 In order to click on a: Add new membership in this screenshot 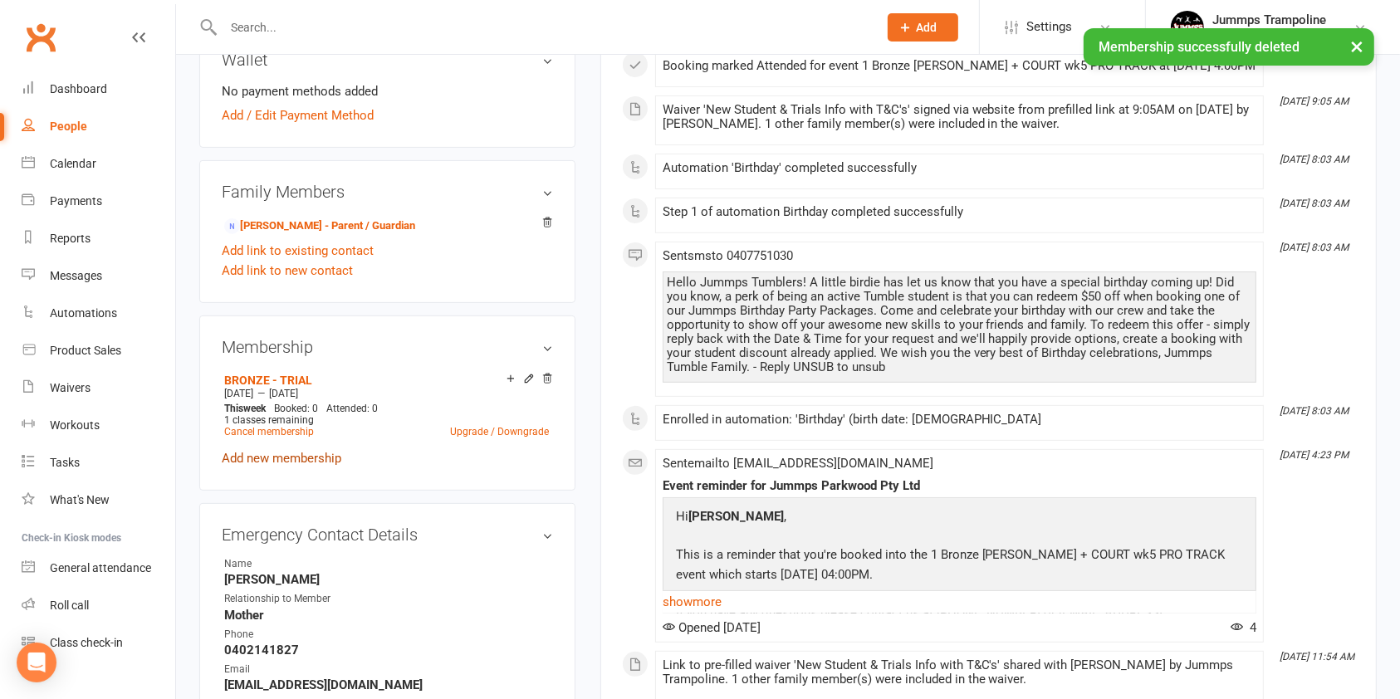, I will do `click(281, 458)`.